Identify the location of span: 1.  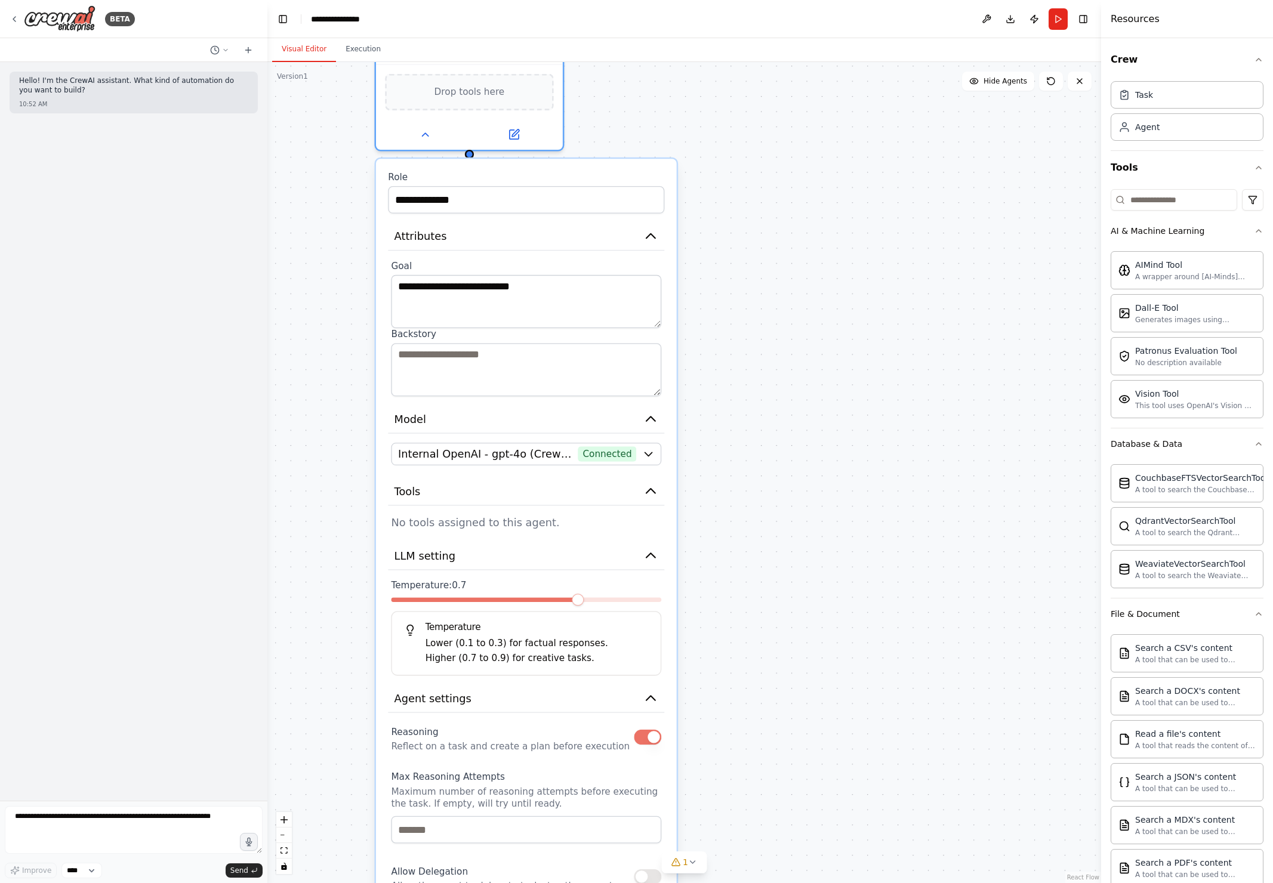
(685, 862).